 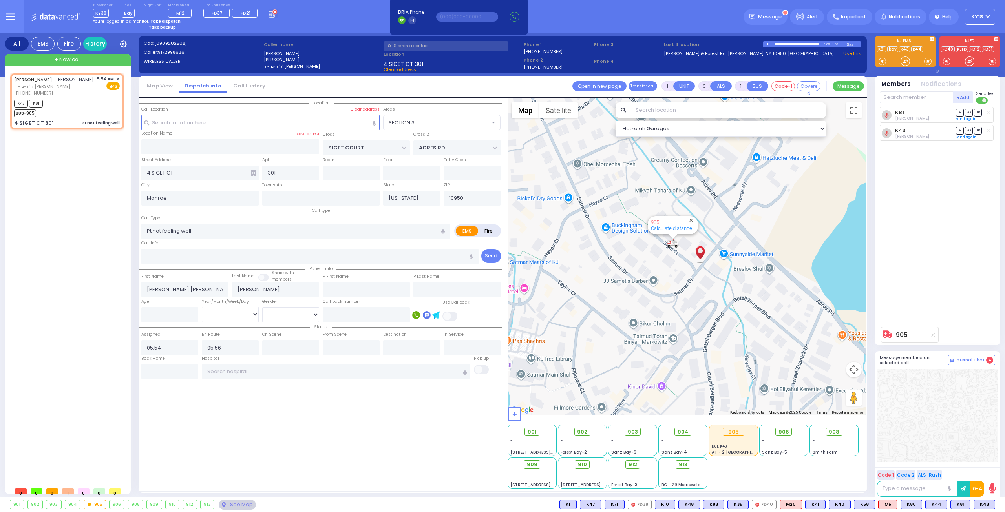 I want to click on div: Fire, so click(x=69, y=44).